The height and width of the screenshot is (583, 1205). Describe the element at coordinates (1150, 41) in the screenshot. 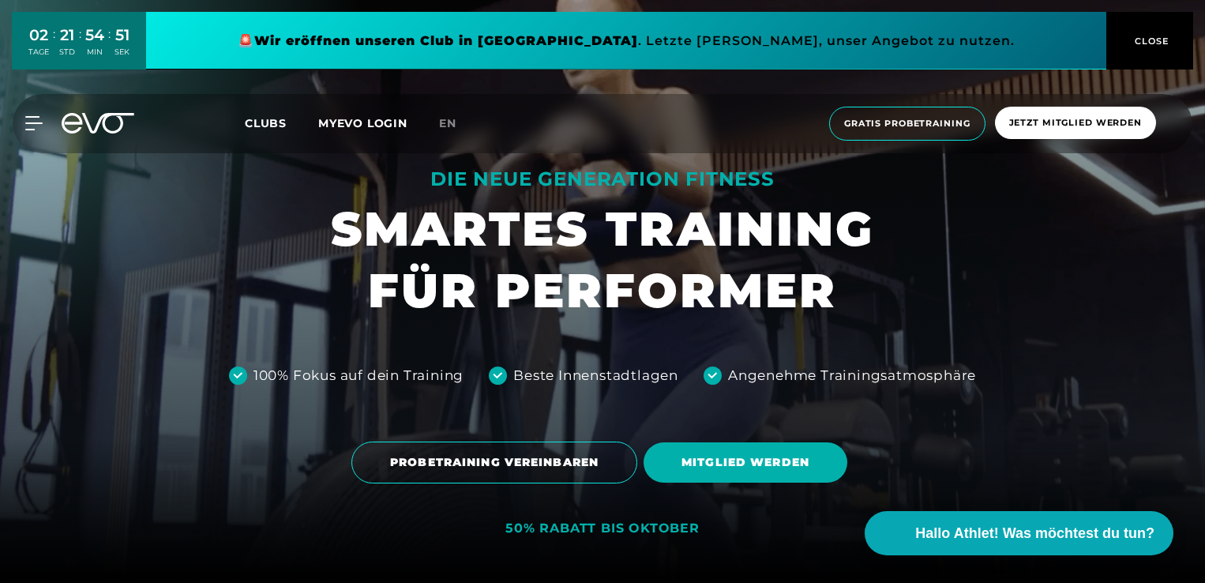

I see `span: CLOSE` at that location.